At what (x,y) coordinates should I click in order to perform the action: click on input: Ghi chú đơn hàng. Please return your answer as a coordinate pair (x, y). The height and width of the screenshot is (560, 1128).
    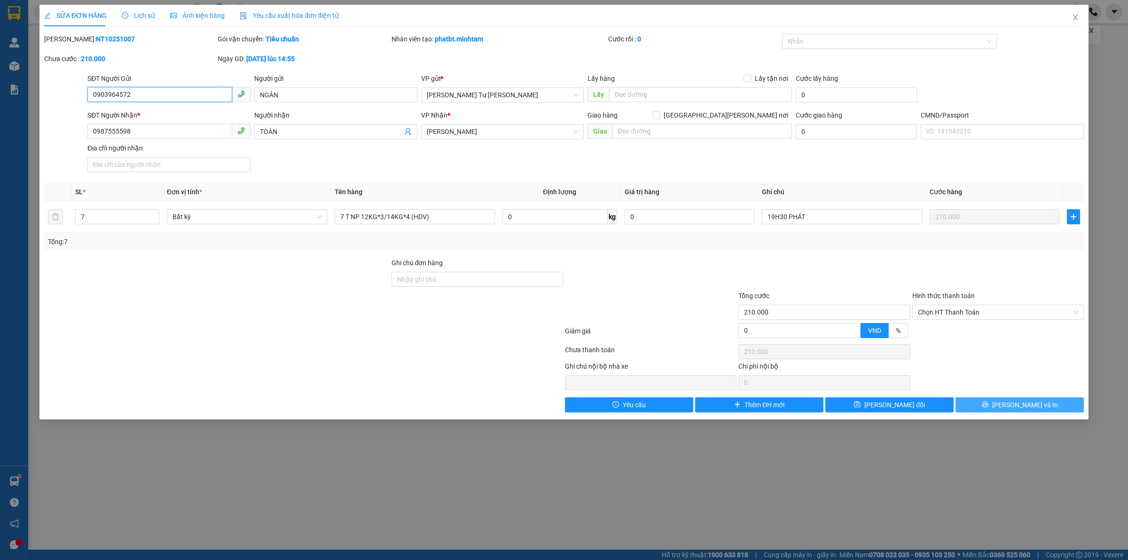
    Looking at the image, I should click on (477, 279).